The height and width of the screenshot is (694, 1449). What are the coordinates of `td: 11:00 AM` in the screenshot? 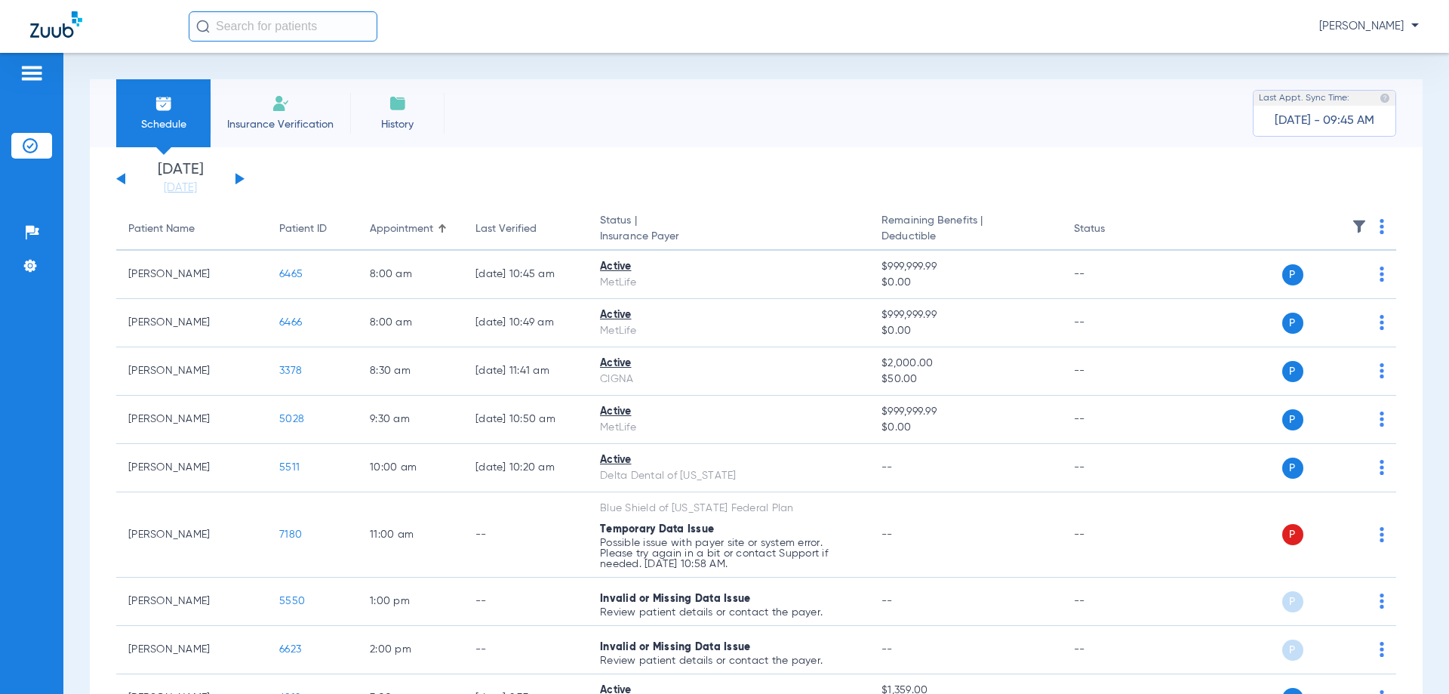 It's located at (411, 534).